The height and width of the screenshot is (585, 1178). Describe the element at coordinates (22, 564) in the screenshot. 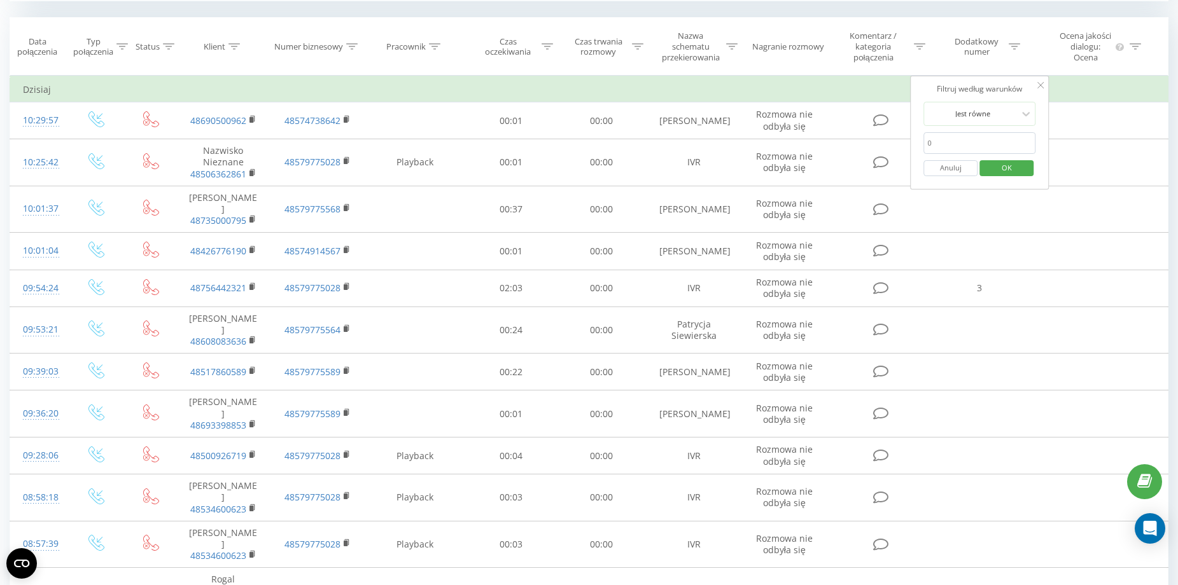

I see `button: Open CMP widget` at that location.